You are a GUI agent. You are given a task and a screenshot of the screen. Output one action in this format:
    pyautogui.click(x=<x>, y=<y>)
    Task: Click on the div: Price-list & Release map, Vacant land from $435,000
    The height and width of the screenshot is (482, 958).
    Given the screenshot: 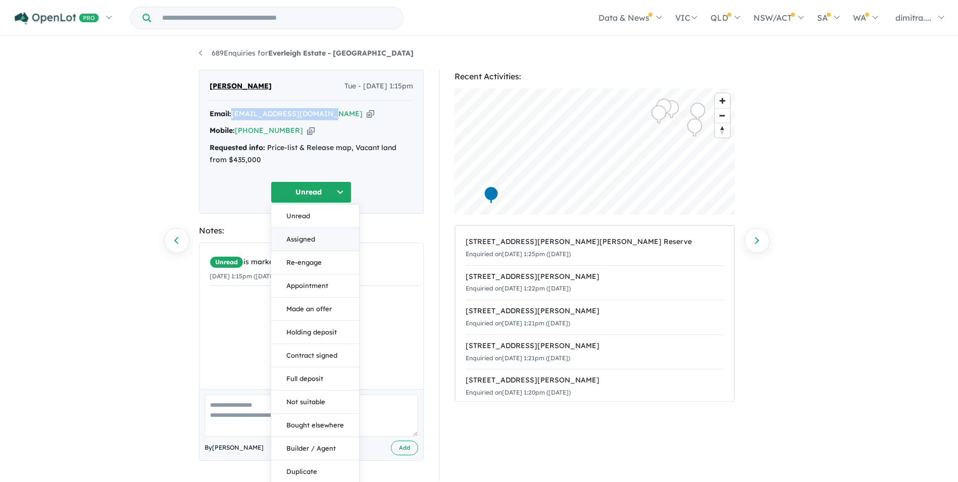 What is the action you would take?
    pyautogui.click(x=311, y=154)
    